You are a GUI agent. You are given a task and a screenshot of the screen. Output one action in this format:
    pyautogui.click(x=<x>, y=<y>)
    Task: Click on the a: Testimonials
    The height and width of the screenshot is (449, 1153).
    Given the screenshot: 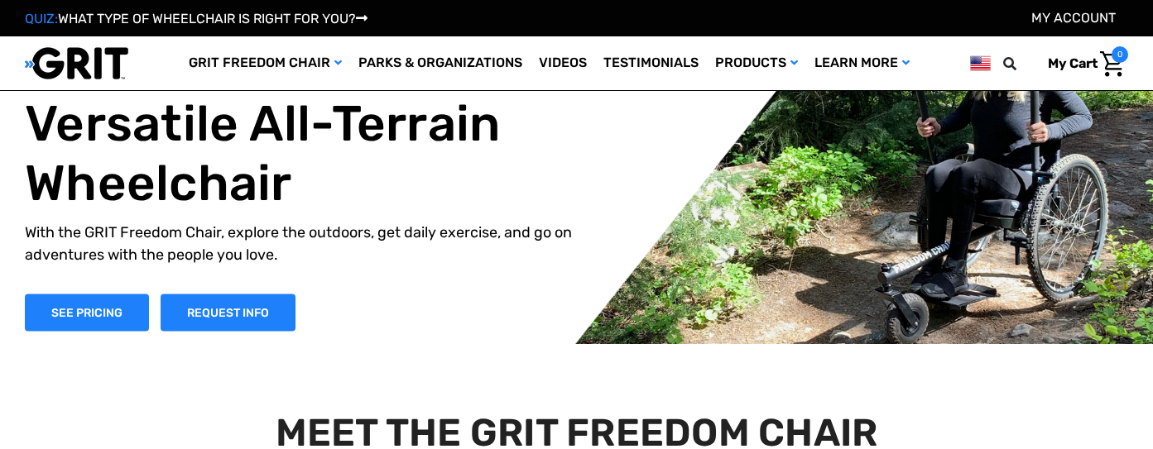 What is the action you would take?
    pyautogui.click(x=651, y=63)
    